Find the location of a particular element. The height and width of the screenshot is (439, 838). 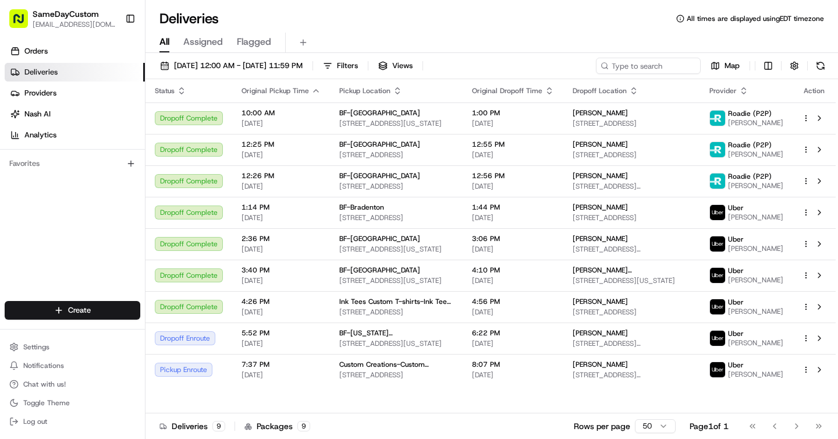

h1: Deliveries is located at coordinates (189, 19).